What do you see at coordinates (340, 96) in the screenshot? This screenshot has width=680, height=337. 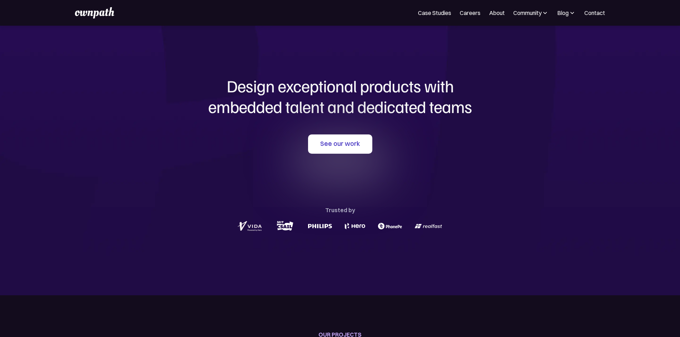 I see `h1: Design exceptional products with embedded talent and dedicated teams` at bounding box center [340, 96].